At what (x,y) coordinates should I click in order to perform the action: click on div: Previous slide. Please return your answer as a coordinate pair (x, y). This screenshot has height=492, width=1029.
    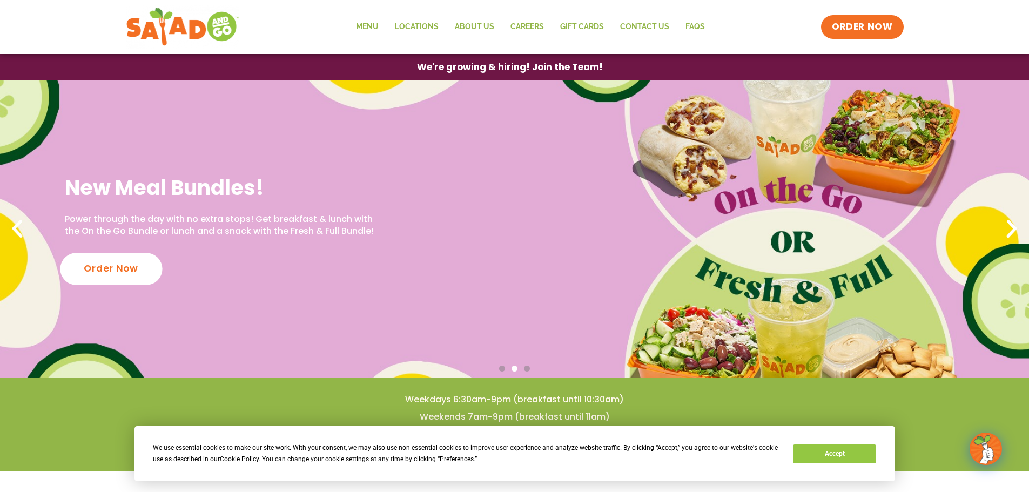
    Looking at the image, I should click on (17, 229).